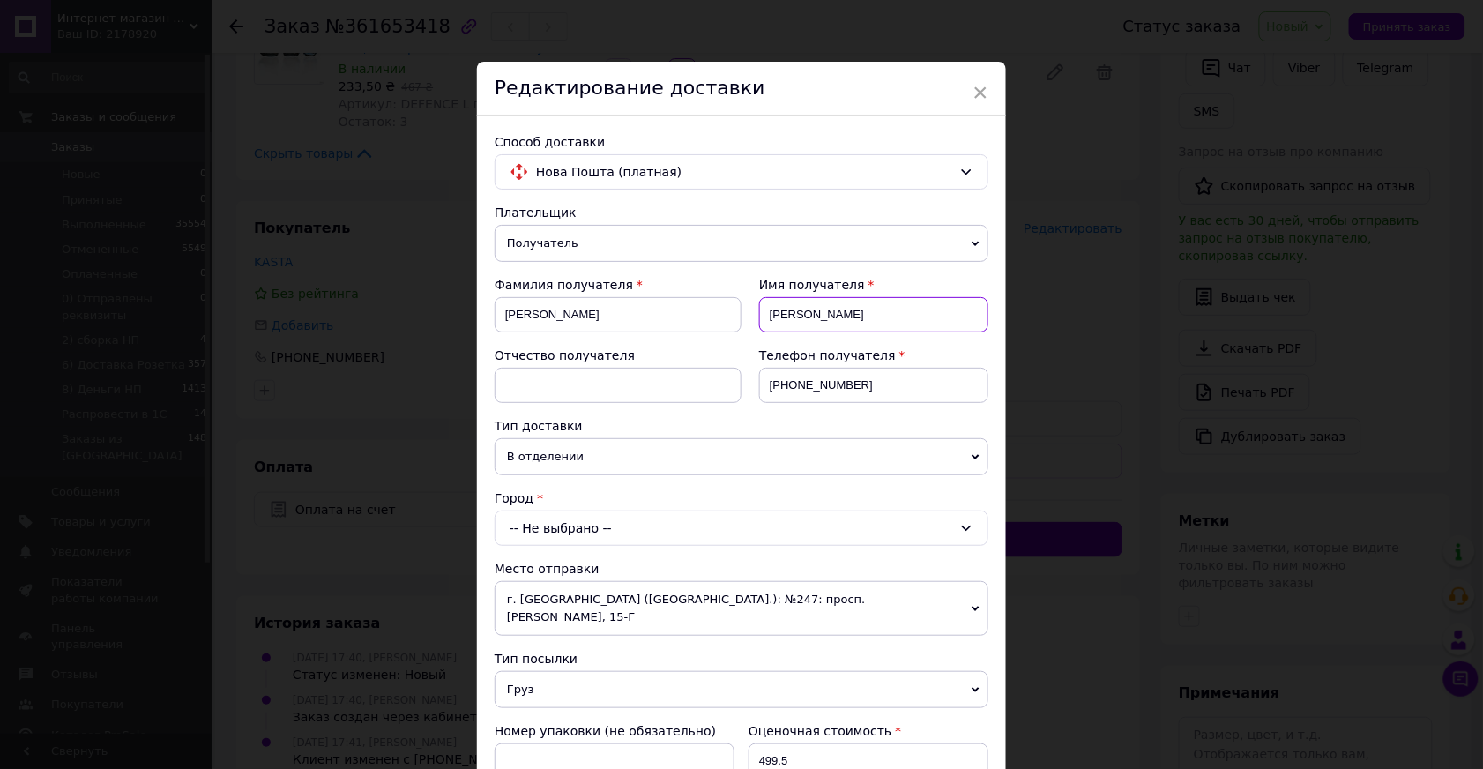 The image size is (1483, 769). Describe the element at coordinates (741, 142) in the screenshot. I see `div: Способ доставки` at that location.